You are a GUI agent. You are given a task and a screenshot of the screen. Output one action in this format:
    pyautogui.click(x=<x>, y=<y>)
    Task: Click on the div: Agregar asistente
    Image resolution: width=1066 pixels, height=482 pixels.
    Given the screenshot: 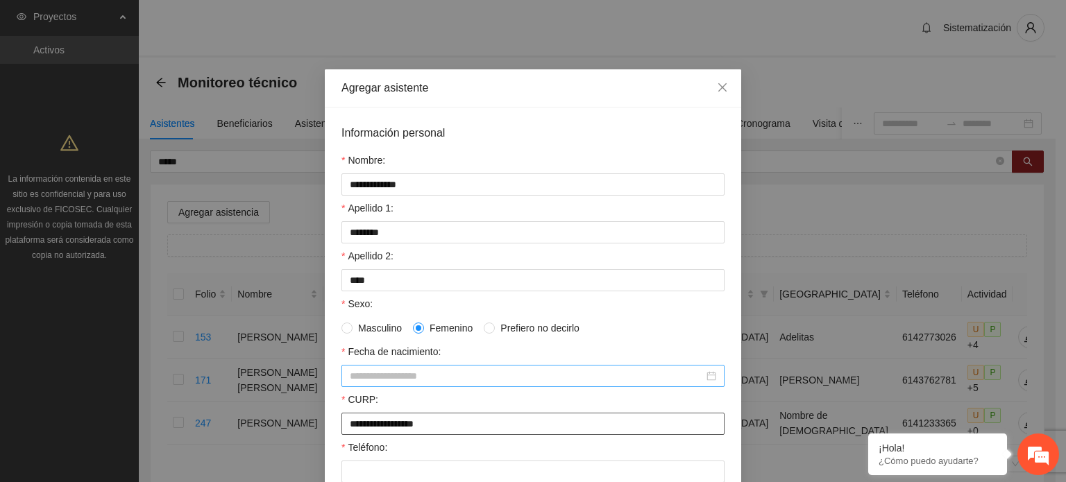 What is the action you would take?
    pyautogui.click(x=533, y=88)
    